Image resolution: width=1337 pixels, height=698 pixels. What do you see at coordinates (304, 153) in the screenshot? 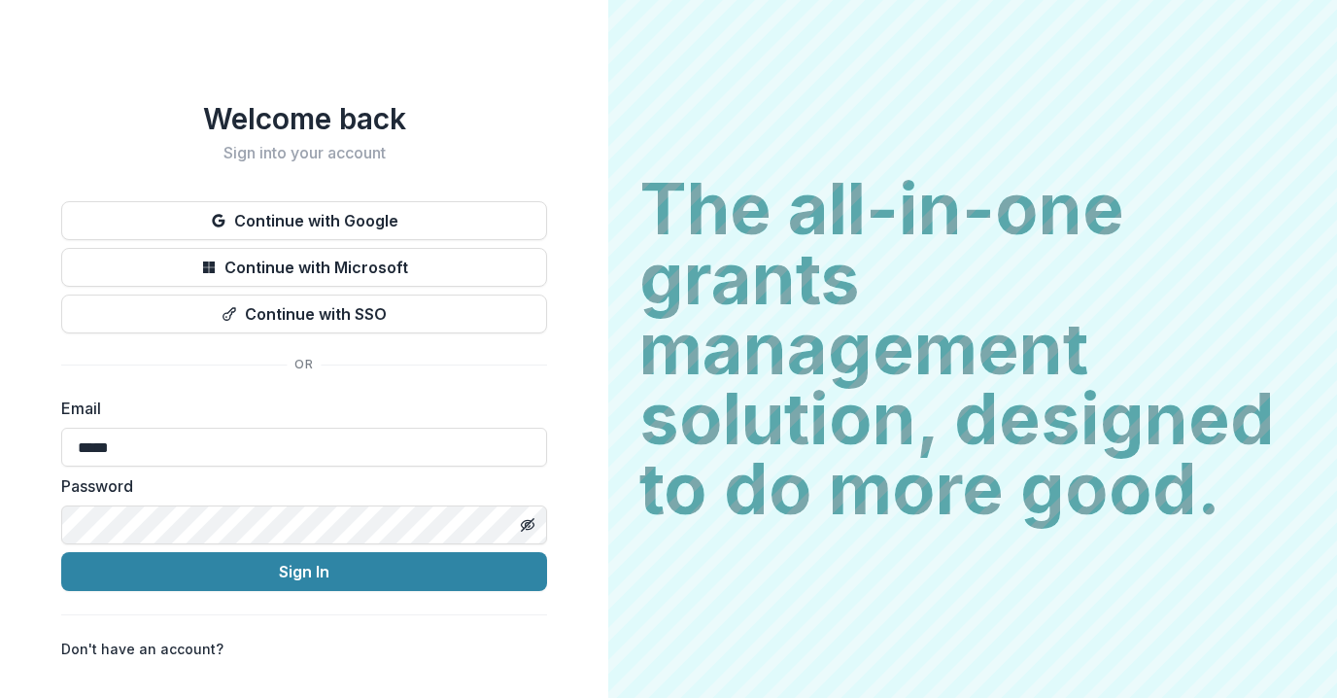
I see `h2: Sign into your account` at bounding box center [304, 153].